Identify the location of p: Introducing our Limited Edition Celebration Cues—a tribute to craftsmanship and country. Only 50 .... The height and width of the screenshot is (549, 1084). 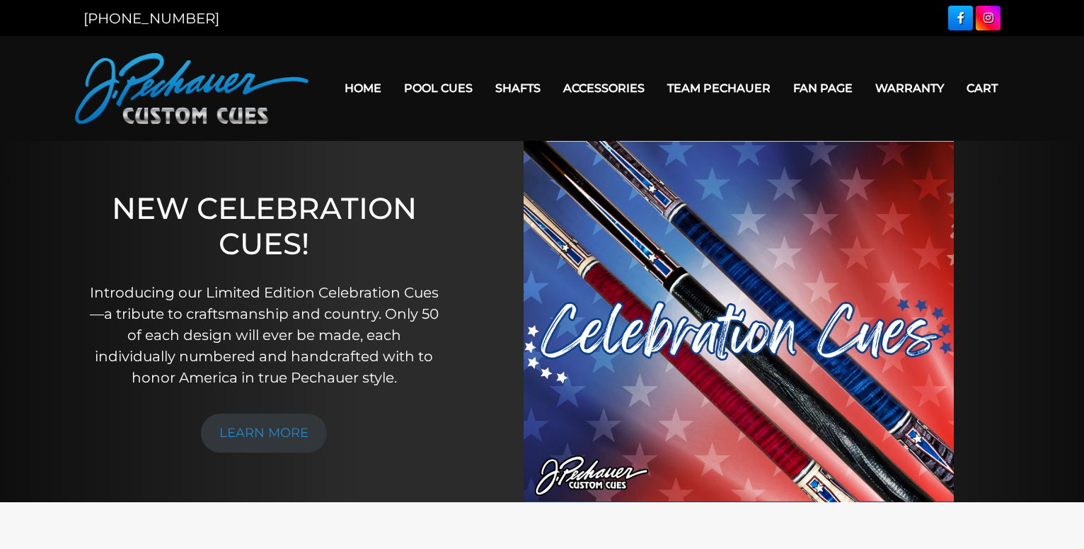
(264, 335).